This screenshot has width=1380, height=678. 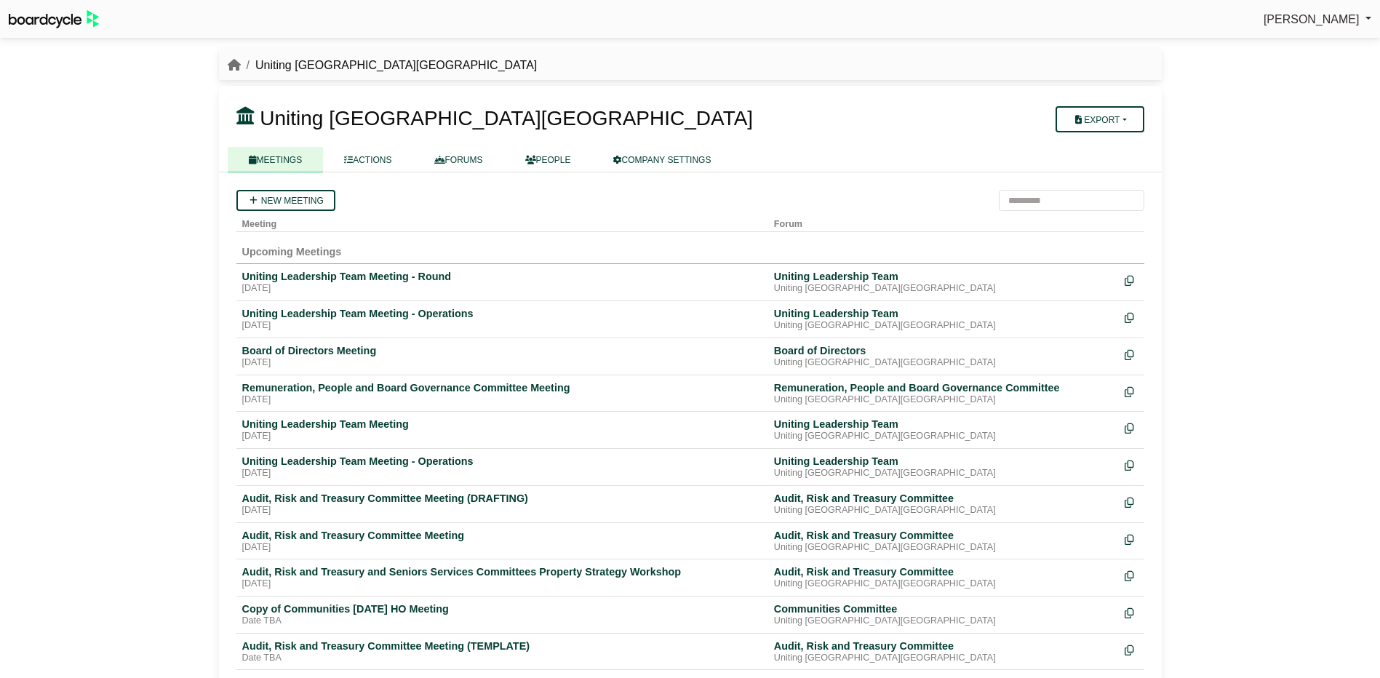 What do you see at coordinates (292, 252) in the screenshot?
I see `span: Upcoming Meetings` at bounding box center [292, 252].